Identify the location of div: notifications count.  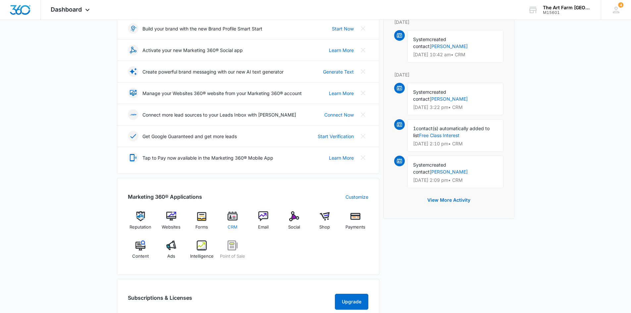
(621, 5).